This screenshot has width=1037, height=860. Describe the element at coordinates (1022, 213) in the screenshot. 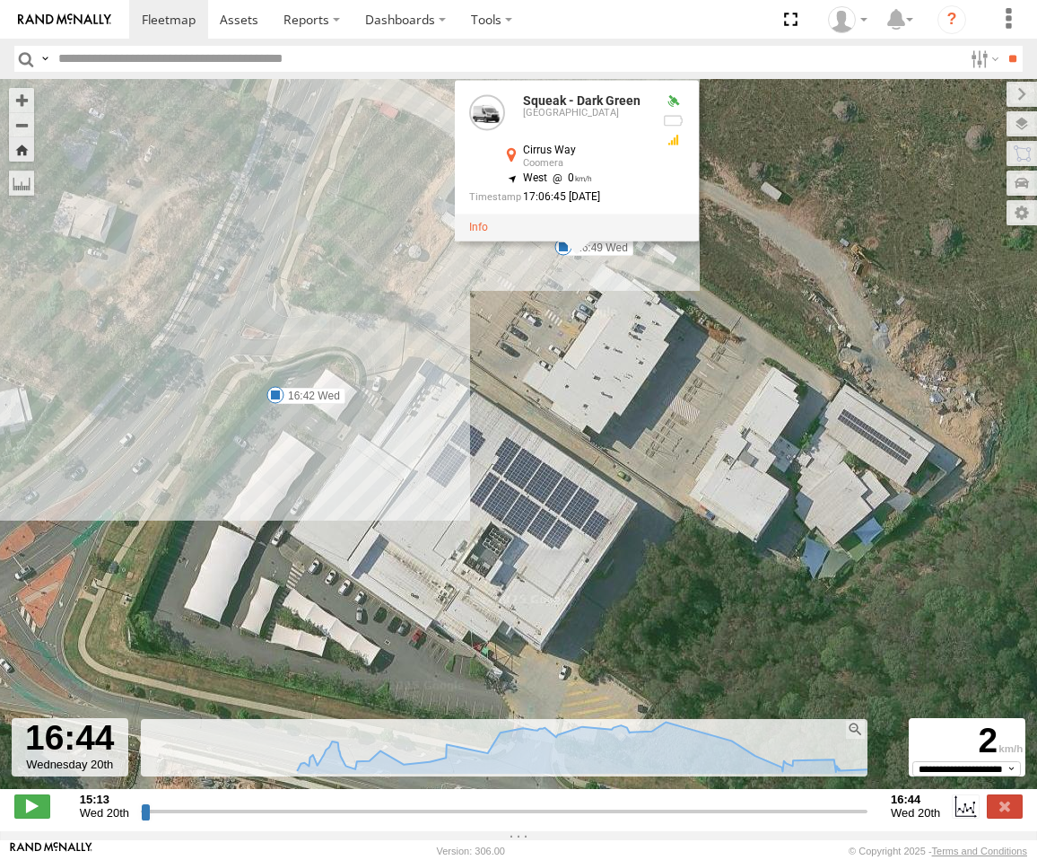

I see `label: Map Settings` at that location.